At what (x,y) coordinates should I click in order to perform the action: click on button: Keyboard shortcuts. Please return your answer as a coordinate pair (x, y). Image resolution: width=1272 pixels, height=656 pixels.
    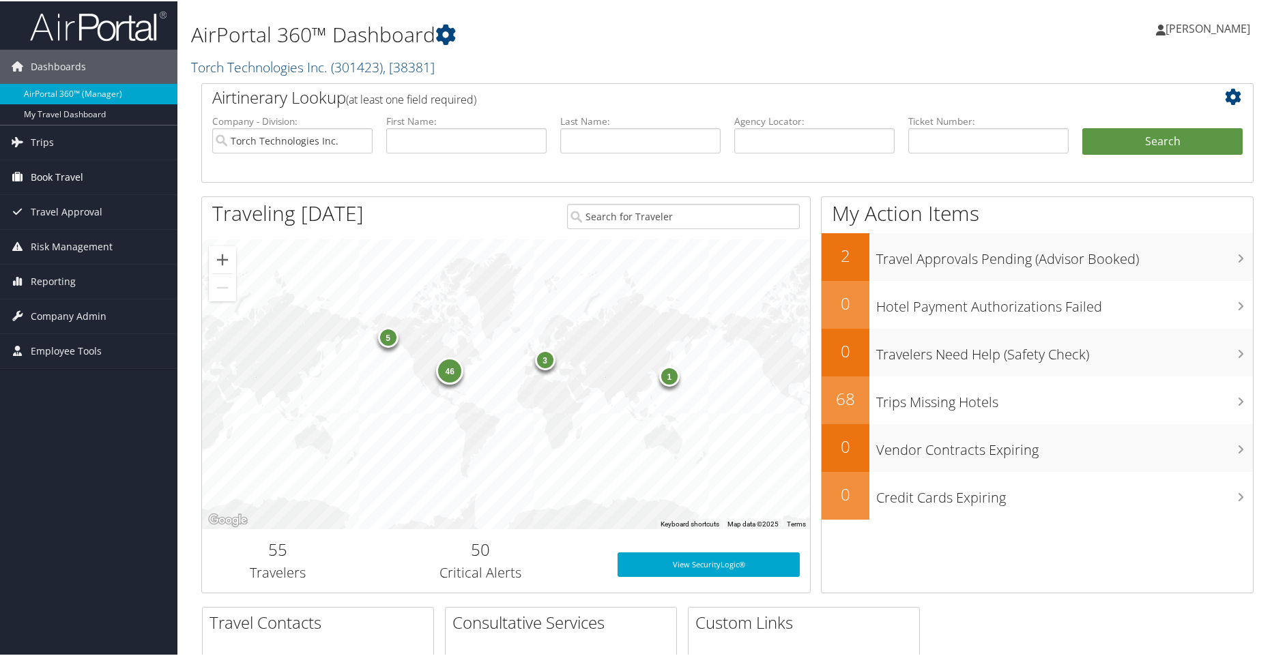
    Looking at the image, I should click on (690, 523).